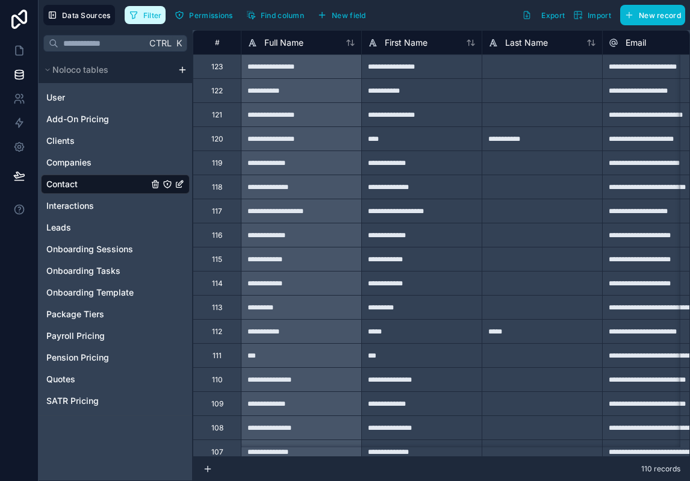  Describe the element at coordinates (342, 15) in the screenshot. I see `button: New field` at that location.